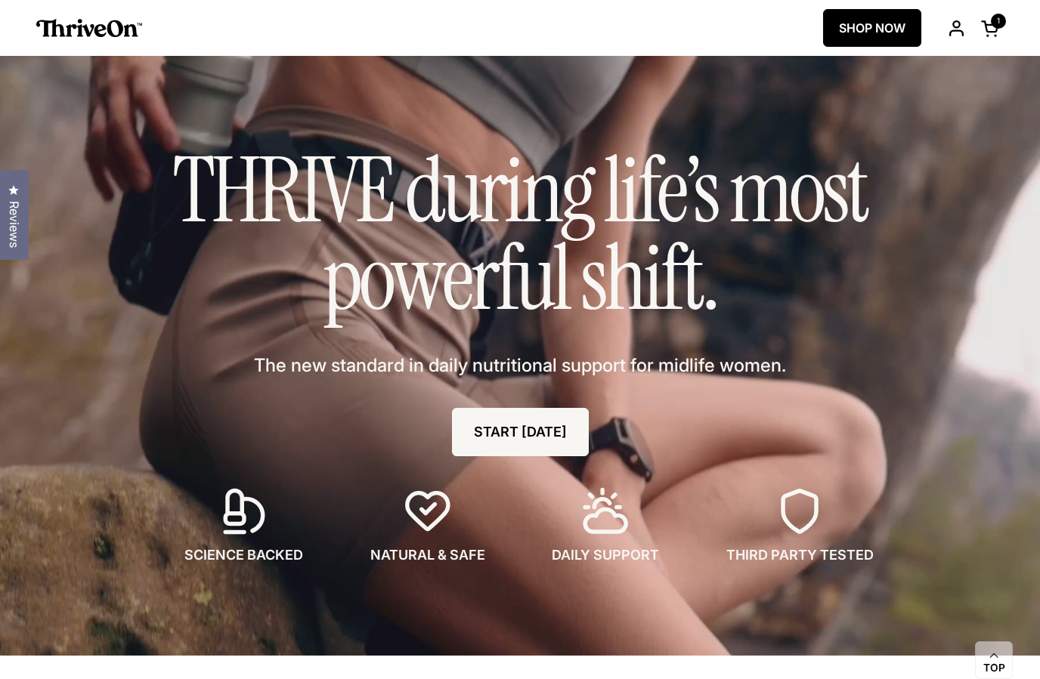  What do you see at coordinates (520, 366) in the screenshot?
I see `span: The new standard in daily nutritional support for midlife women.` at bounding box center [520, 366].